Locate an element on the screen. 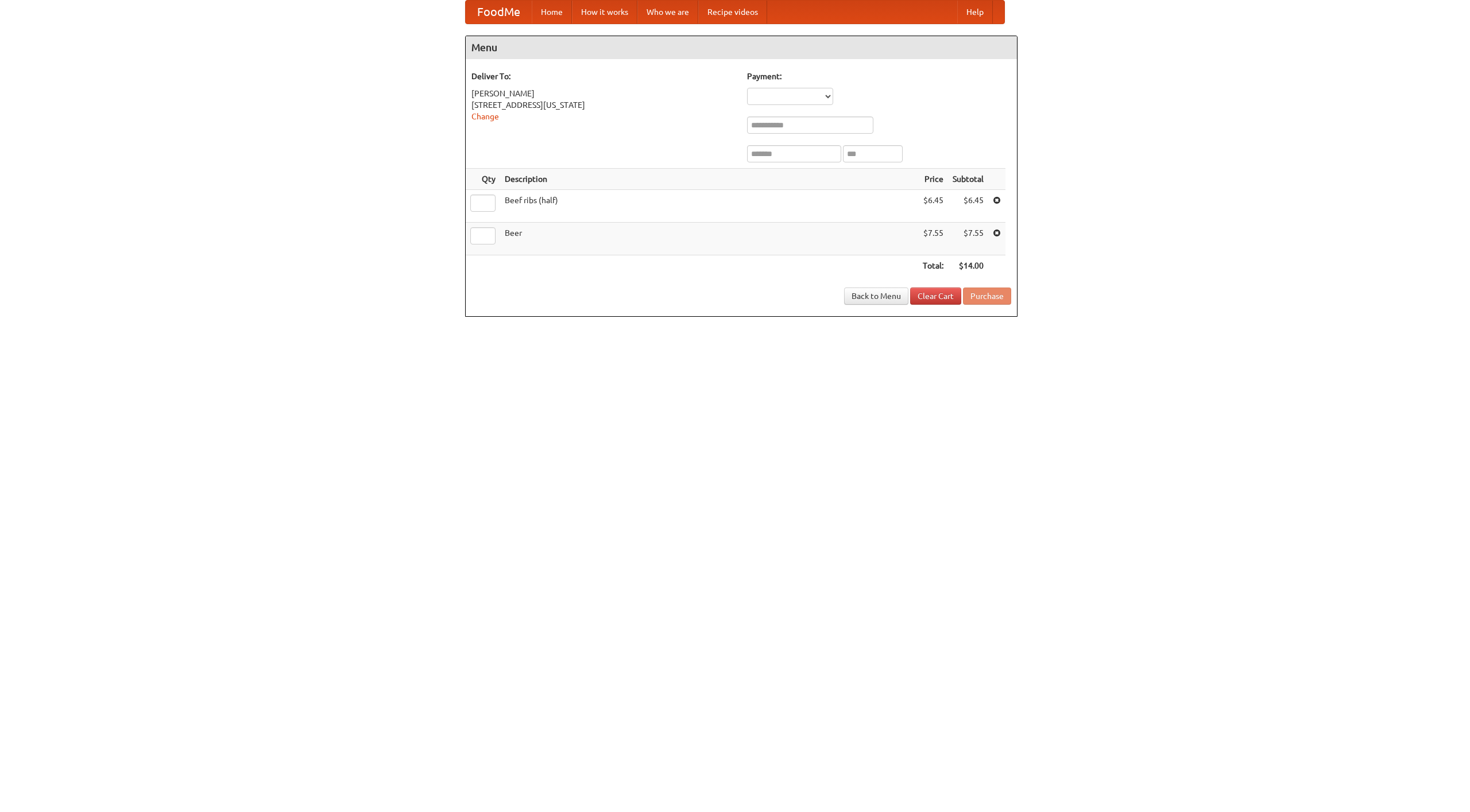  a: Back to Menu is located at coordinates (877, 297).